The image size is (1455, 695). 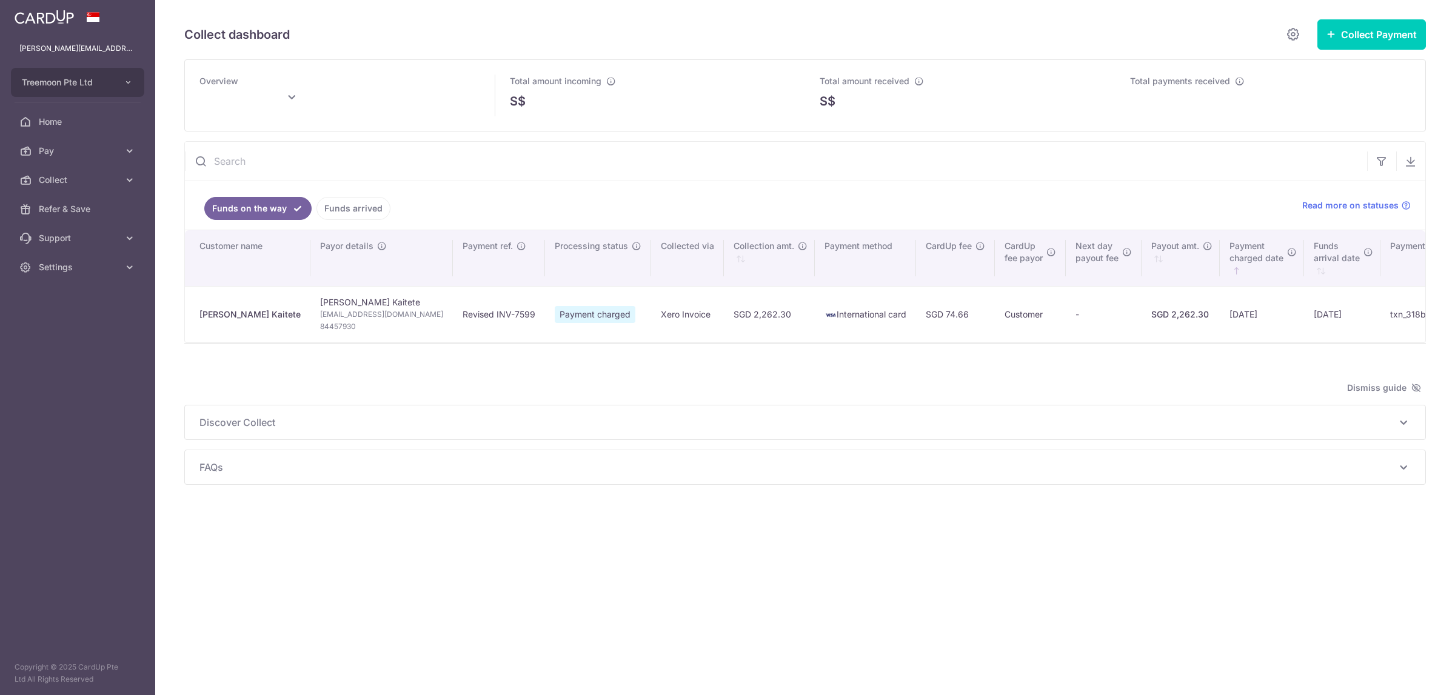 I want to click on span: 84457930, so click(x=381, y=327).